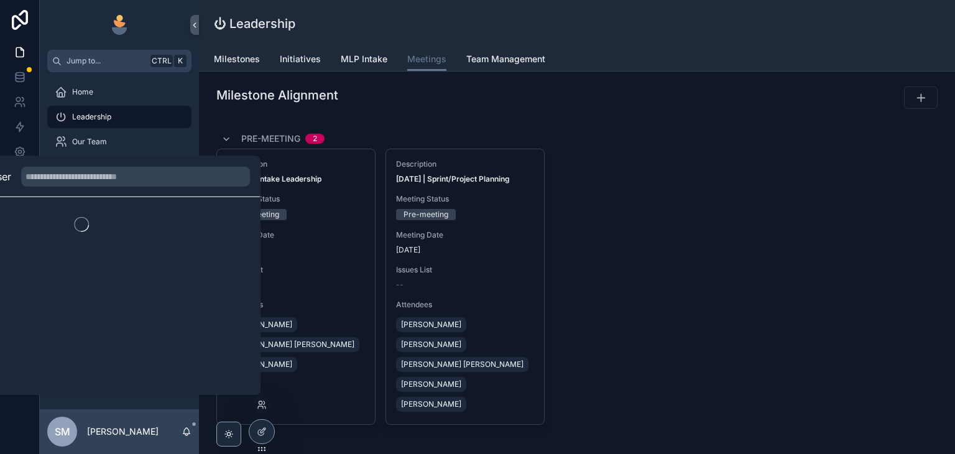  What do you see at coordinates (119, 219) in the screenshot?
I see `div: scrollable content` at bounding box center [119, 219].